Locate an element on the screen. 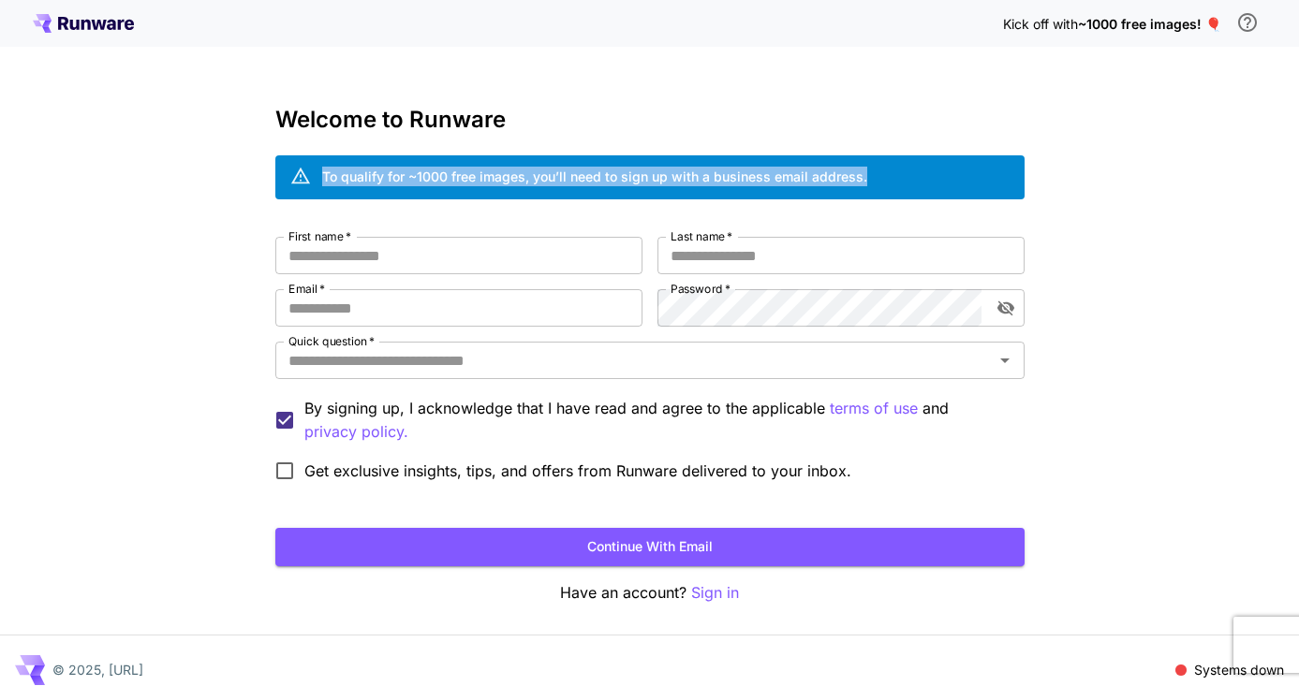 The image size is (1299, 686). span: Get exclusive insights, tips, and offers from Runware delivered to your inbox. is located at coordinates (578, 471).